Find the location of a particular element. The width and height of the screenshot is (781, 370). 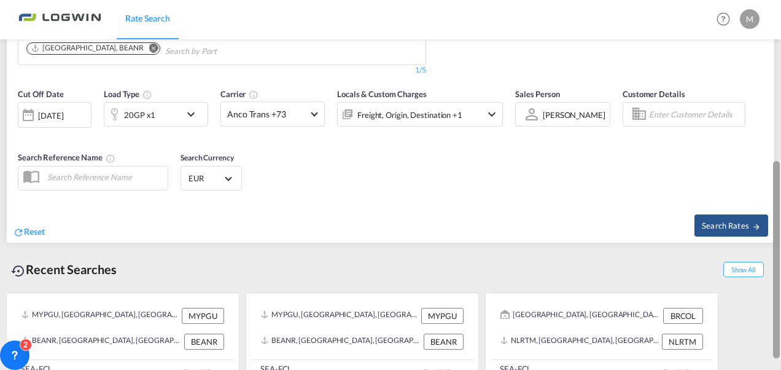

span: Search Currency is located at coordinates (207, 157).